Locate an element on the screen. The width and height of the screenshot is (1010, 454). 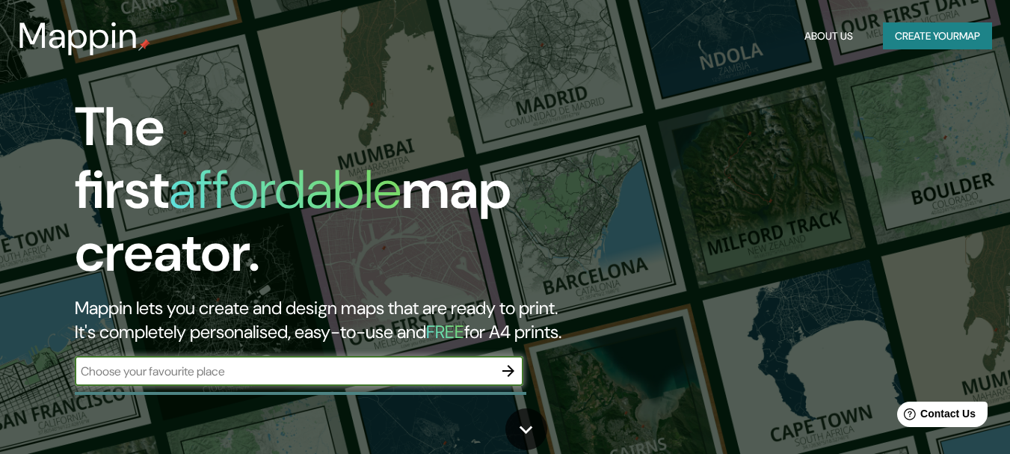
h1: affordable is located at coordinates (285, 189).